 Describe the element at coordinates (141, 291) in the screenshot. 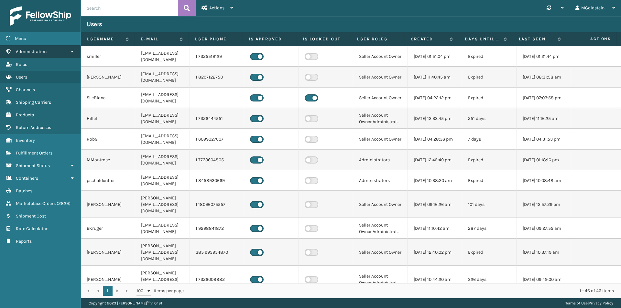

I see `span: 100` at that location.